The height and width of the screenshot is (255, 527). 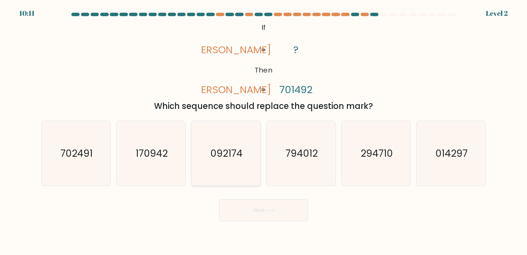 What do you see at coordinates (152, 153) in the screenshot?
I see `text: 170942` at bounding box center [152, 153].